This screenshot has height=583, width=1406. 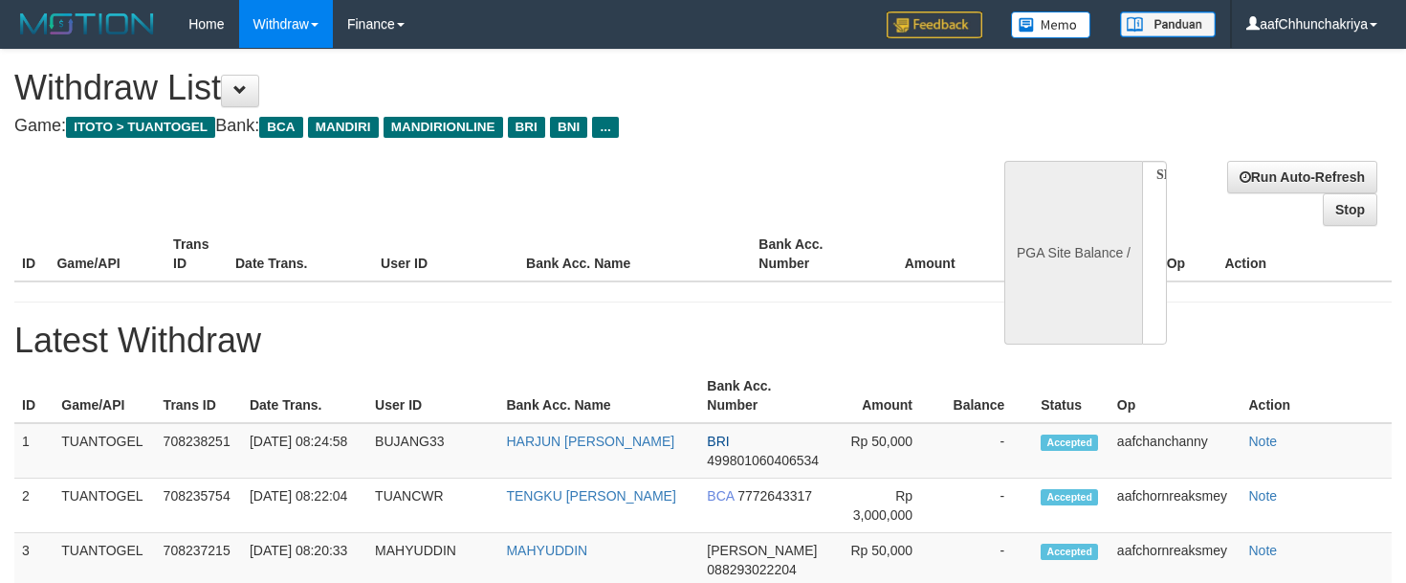 What do you see at coordinates (1176, 451) in the screenshot?
I see `td: aafchanchanny` at bounding box center [1176, 451].